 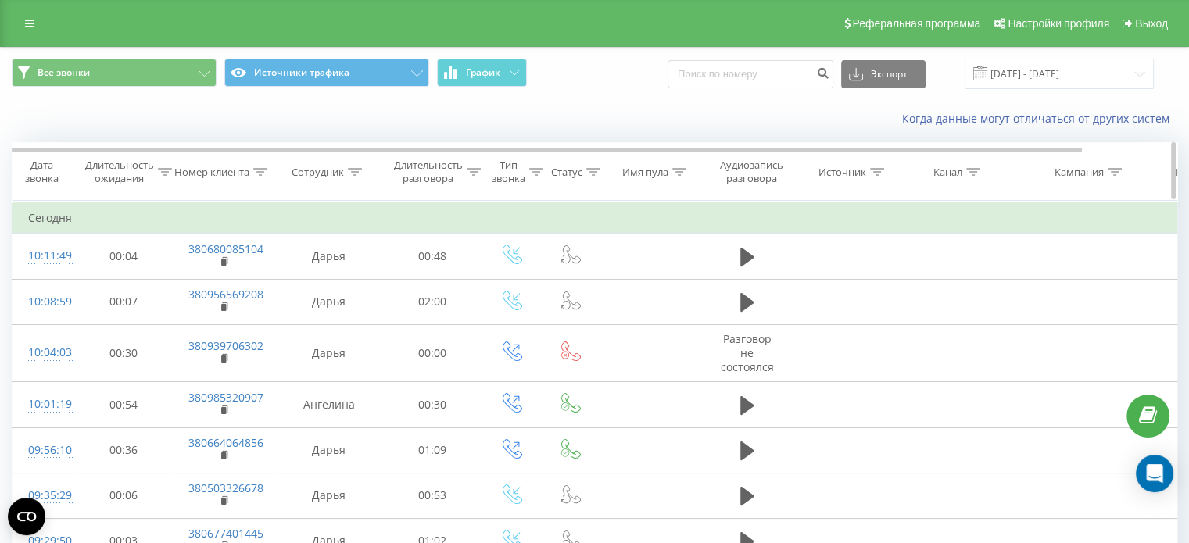 What do you see at coordinates (916, 23) in the screenshot?
I see `span: Реферальная программа` at bounding box center [916, 23].